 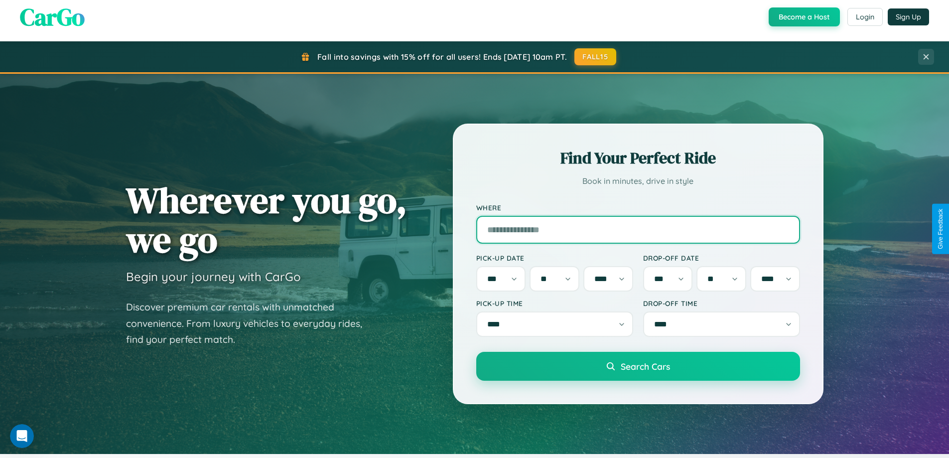 I want to click on span: CarGo, so click(x=52, y=17).